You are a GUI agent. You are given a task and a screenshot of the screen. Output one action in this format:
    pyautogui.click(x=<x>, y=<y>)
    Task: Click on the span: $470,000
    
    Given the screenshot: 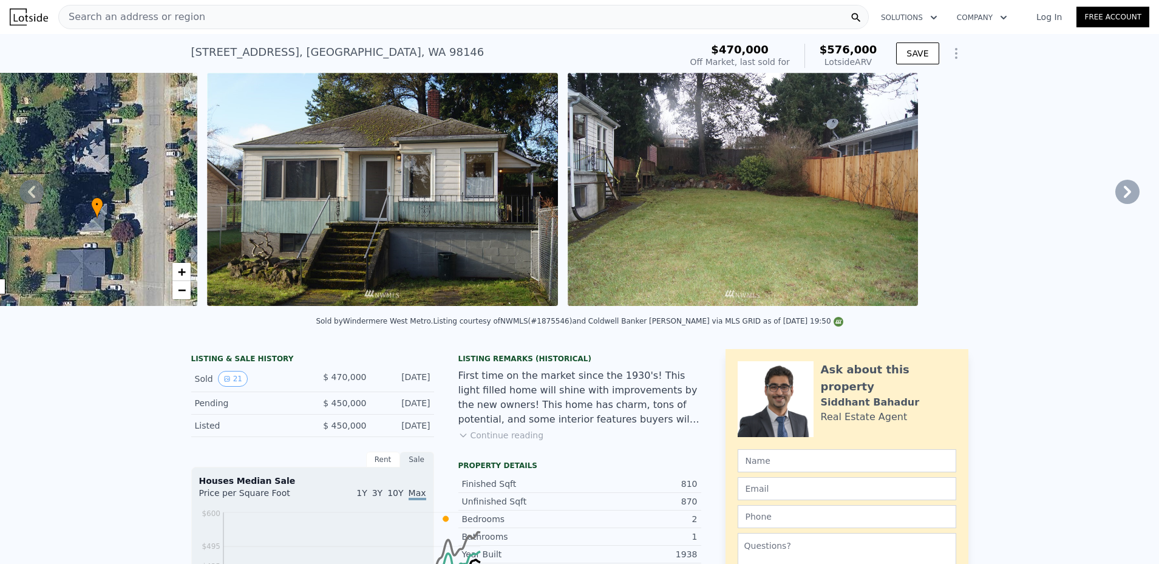 What is the action you would take?
    pyautogui.click(x=739, y=49)
    